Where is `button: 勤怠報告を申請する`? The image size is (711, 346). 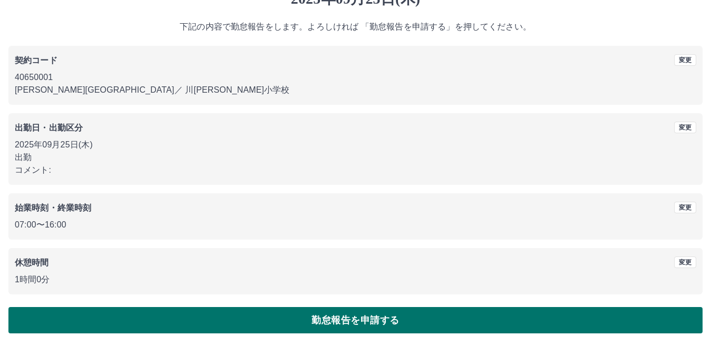
button: 勤怠報告を申請する is located at coordinates (355, 320).